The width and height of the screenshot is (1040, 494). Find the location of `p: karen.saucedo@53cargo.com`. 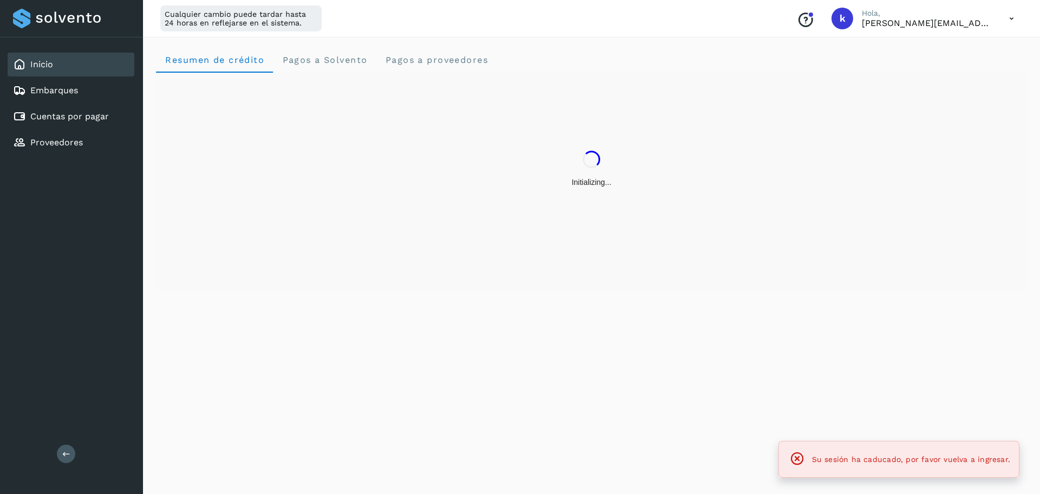

p: karen.saucedo@53cargo.com is located at coordinates (927, 23).